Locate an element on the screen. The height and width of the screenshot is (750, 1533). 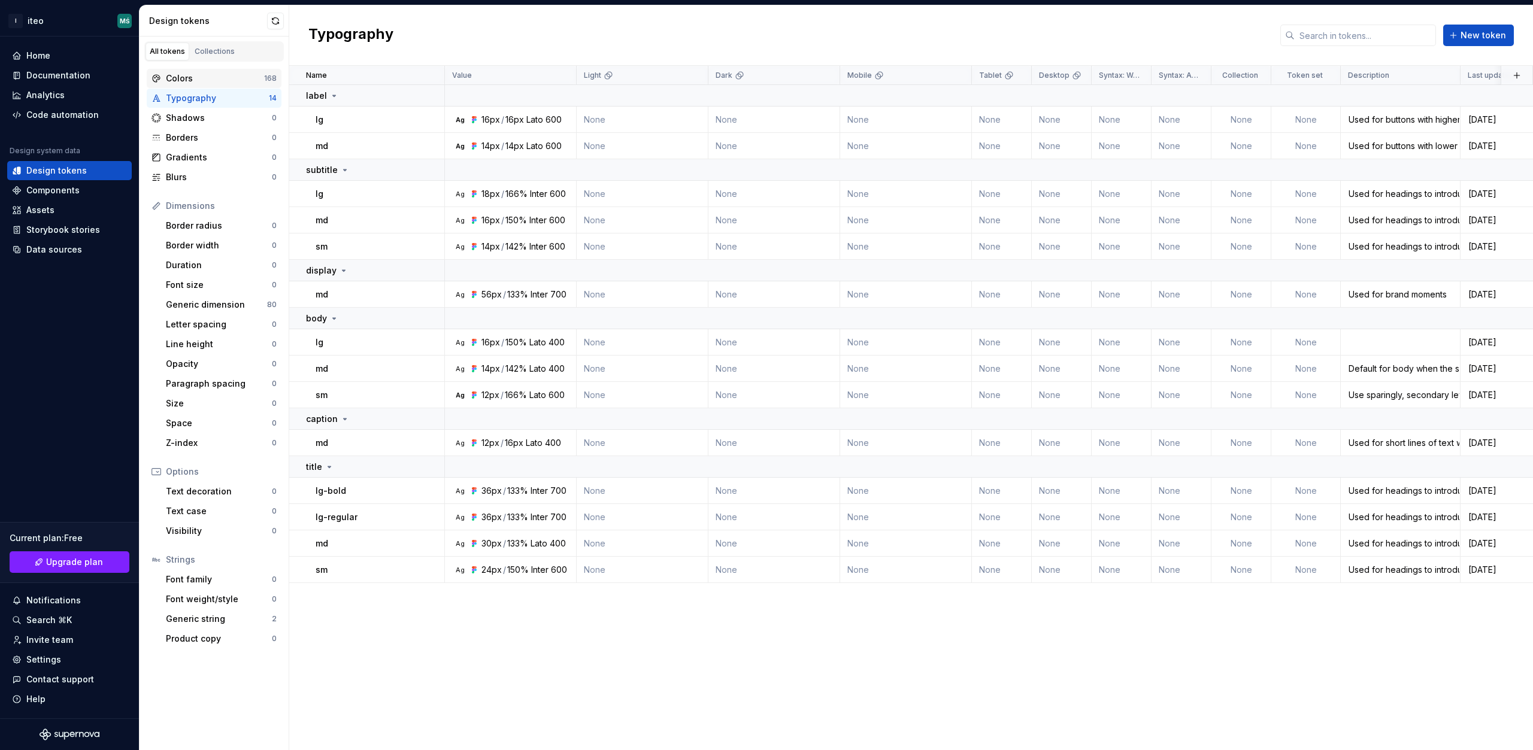
div: Components is located at coordinates (53, 190).